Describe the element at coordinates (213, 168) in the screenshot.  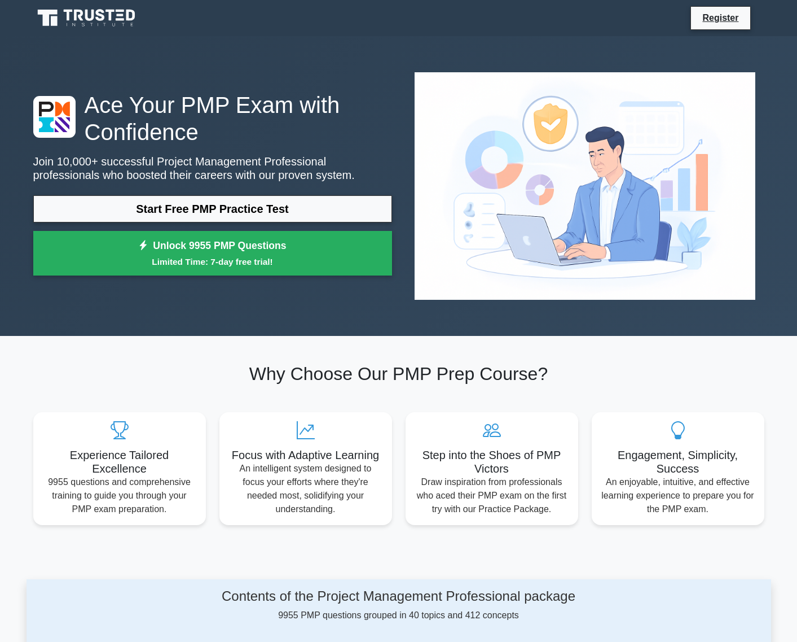
I see `p: Join 10,000+ successful Project Management Professional professionals who boosted their careers w...` at that location.